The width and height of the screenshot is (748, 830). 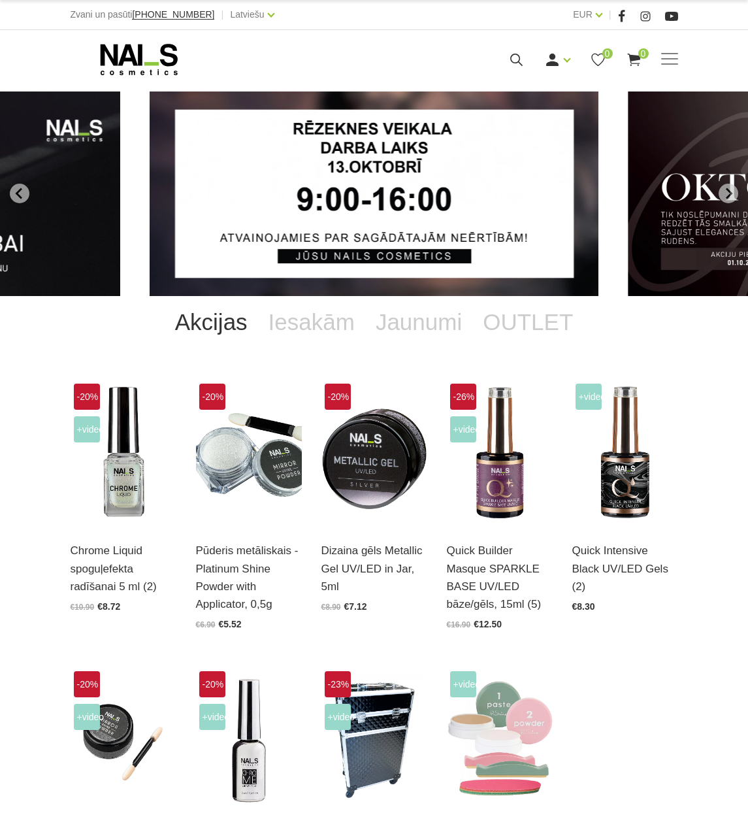 I want to click on img: Paredzēta hromēta jeb spoguļspīduma efekta veidošanai uz pilnas naga plātnes vai atsevišķiem diza..., so click(x=249, y=741).